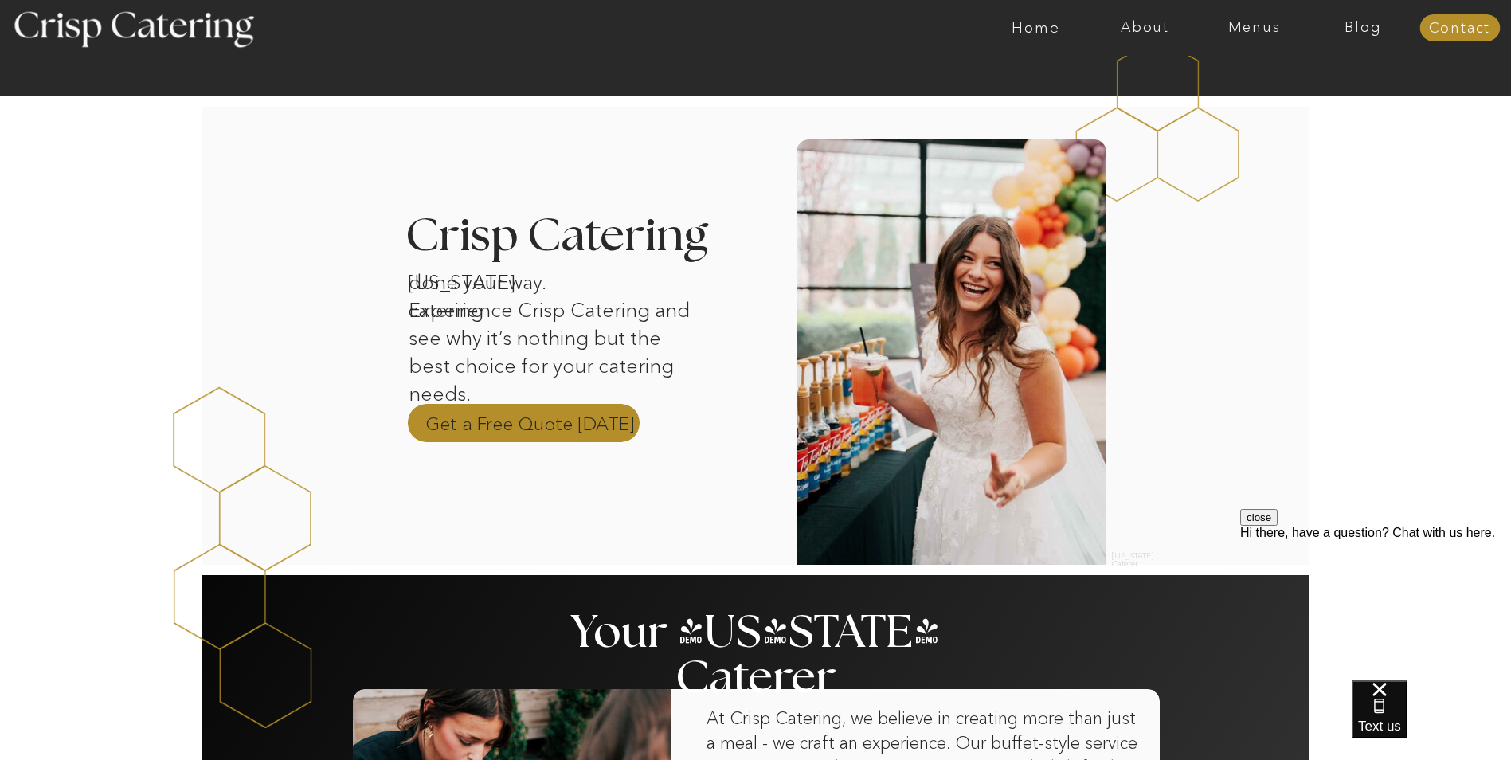 This screenshot has height=760, width=1511. Describe the element at coordinates (1363, 28) in the screenshot. I see `a: Blog` at that location.